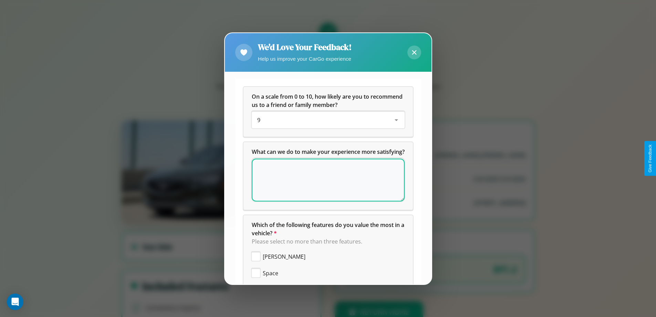  Describe the element at coordinates (651, 158) in the screenshot. I see `div: Give Feedback` at that location.